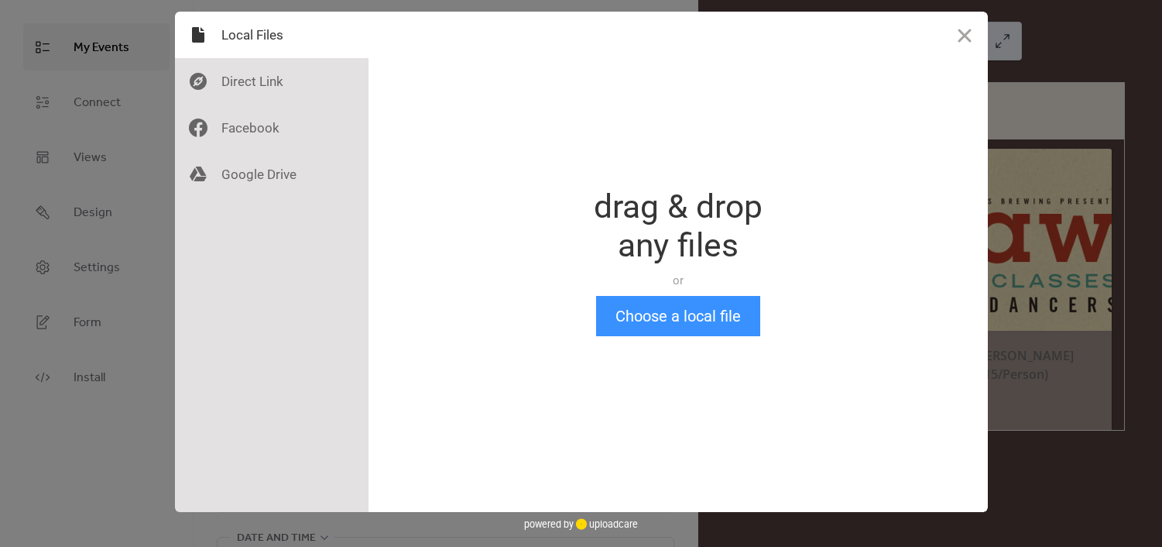 The height and width of the screenshot is (547, 1162). I want to click on div: drag & drop any files, so click(678, 226).